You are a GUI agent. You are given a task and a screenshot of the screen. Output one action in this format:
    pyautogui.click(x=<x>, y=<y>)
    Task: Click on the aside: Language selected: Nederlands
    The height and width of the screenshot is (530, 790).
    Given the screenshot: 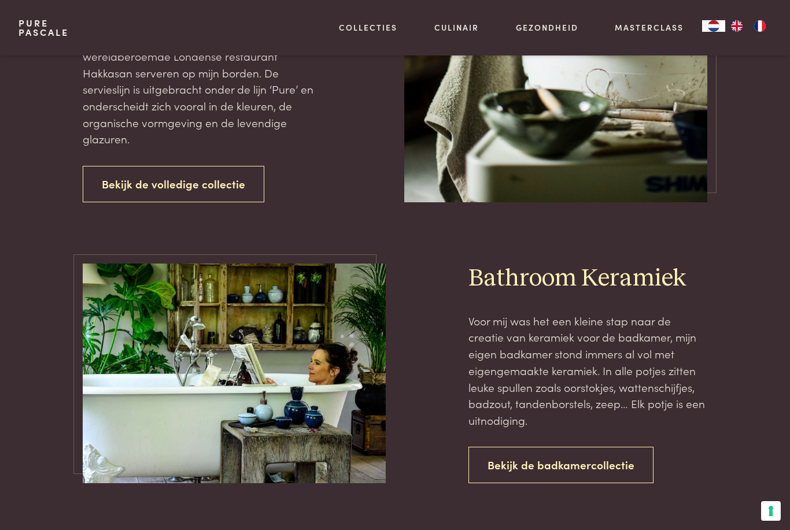 What is the action you would take?
    pyautogui.click(x=736, y=26)
    